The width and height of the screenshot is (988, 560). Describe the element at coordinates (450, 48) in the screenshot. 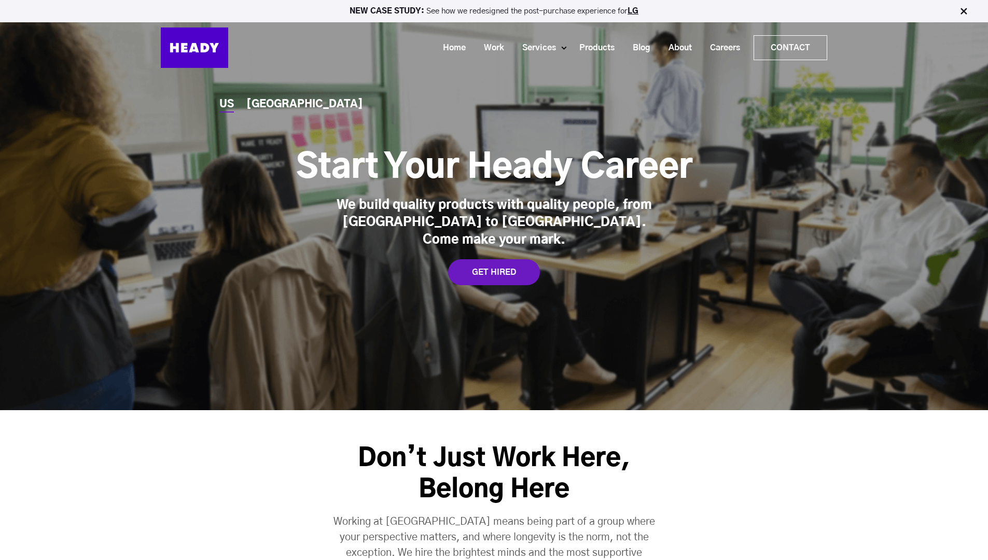

I see `a: Home` at that location.